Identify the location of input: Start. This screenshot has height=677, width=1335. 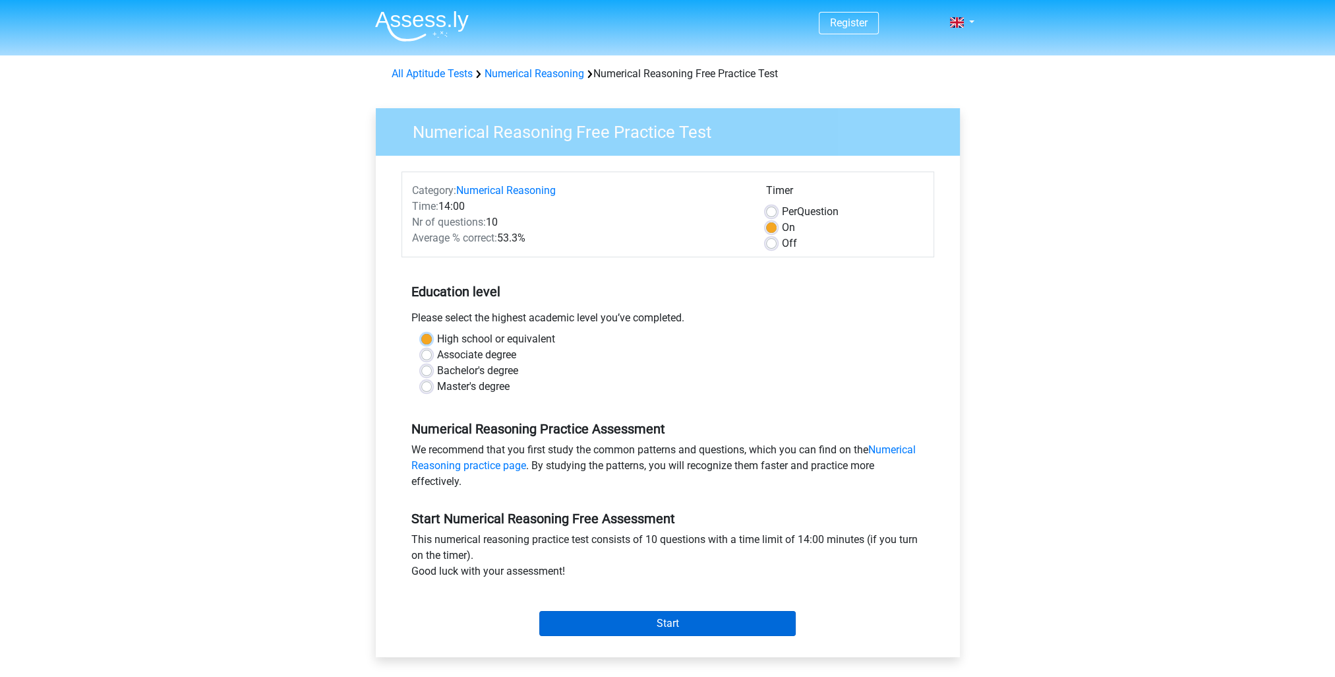
(667, 623).